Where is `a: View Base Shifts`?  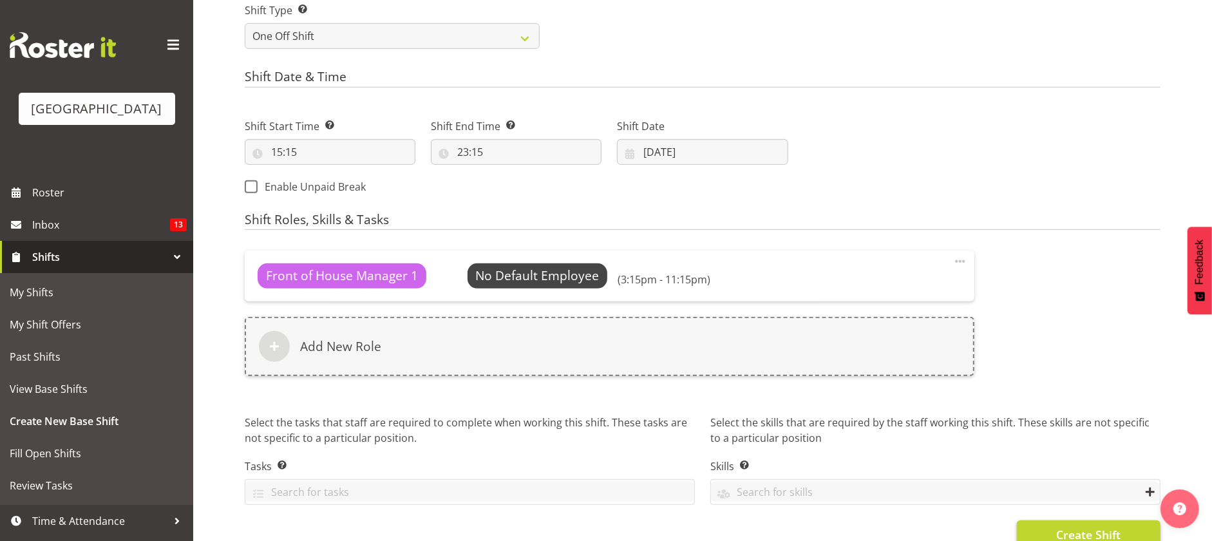
a: View Base Shifts is located at coordinates (97, 389).